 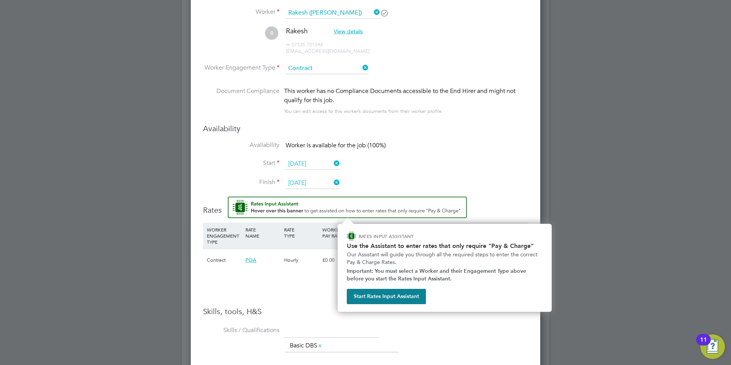 What do you see at coordinates (263, 233) in the screenshot?
I see `div: RATE NAME` at bounding box center [263, 233].